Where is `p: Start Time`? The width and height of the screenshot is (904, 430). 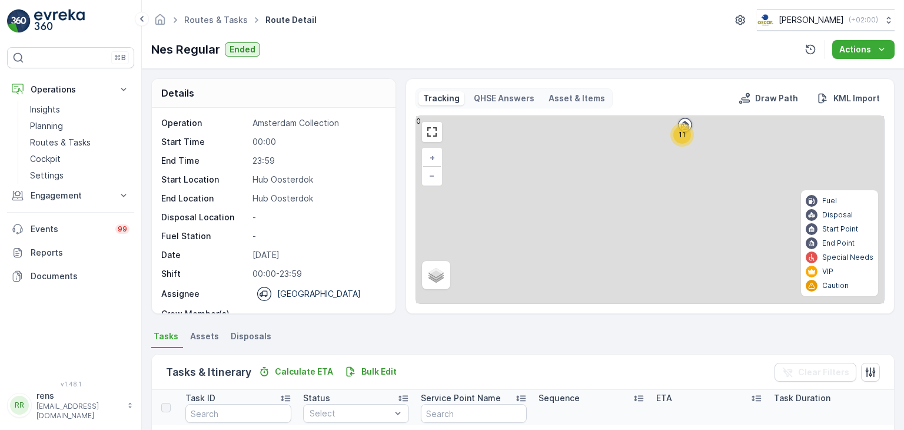
p: Start Time is located at coordinates (204, 142).